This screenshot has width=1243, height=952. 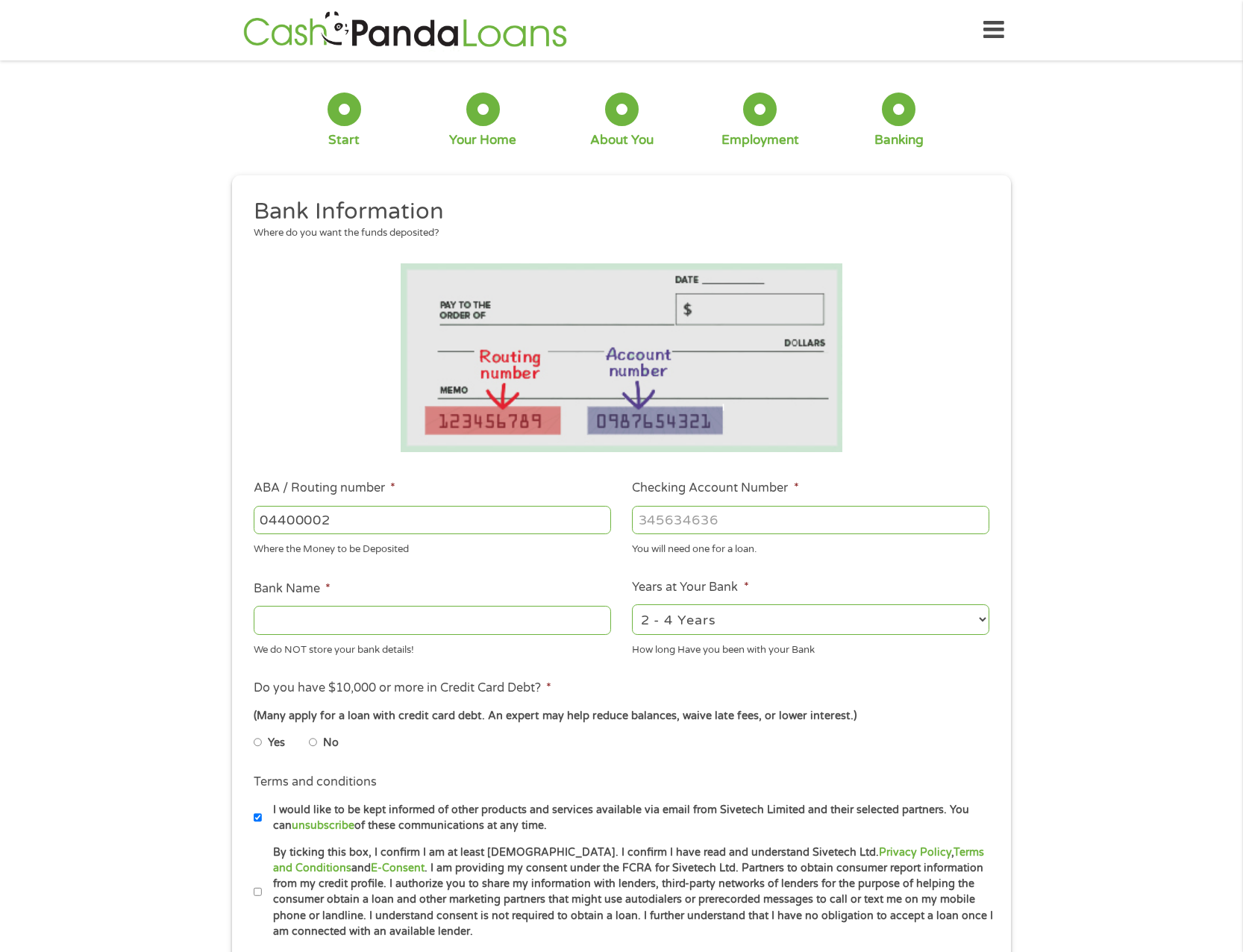 What do you see at coordinates (627, 818) in the screenshot?
I see `label: I would like to be kept informed of other products and services available via email from Sivetech...` at bounding box center [627, 818].